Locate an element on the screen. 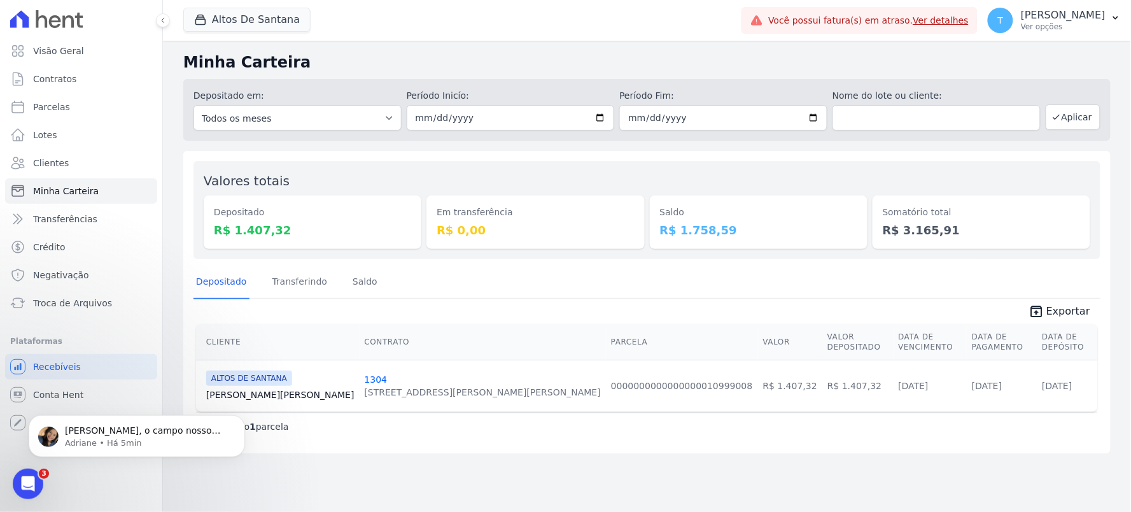 The image size is (1131, 512). label: Período Fim: is located at coordinates (723, 95).